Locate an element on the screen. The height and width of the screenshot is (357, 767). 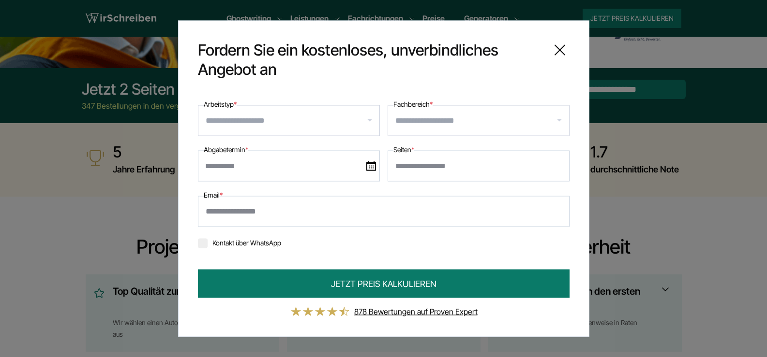
span: Fordern Sie ein kostenloses, unverbindliches Angebot an is located at coordinates (370, 60).